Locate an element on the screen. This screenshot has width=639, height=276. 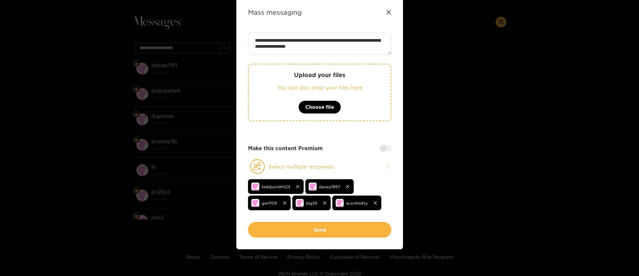
span: Choose file is located at coordinates (320, 107).